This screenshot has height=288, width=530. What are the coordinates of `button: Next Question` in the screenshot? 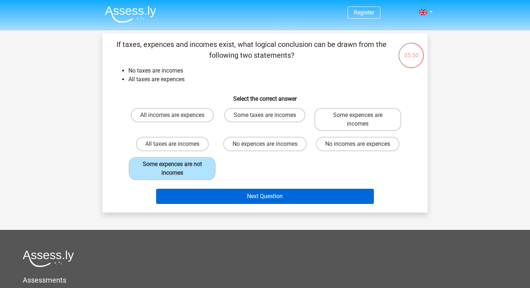 It's located at (265, 196).